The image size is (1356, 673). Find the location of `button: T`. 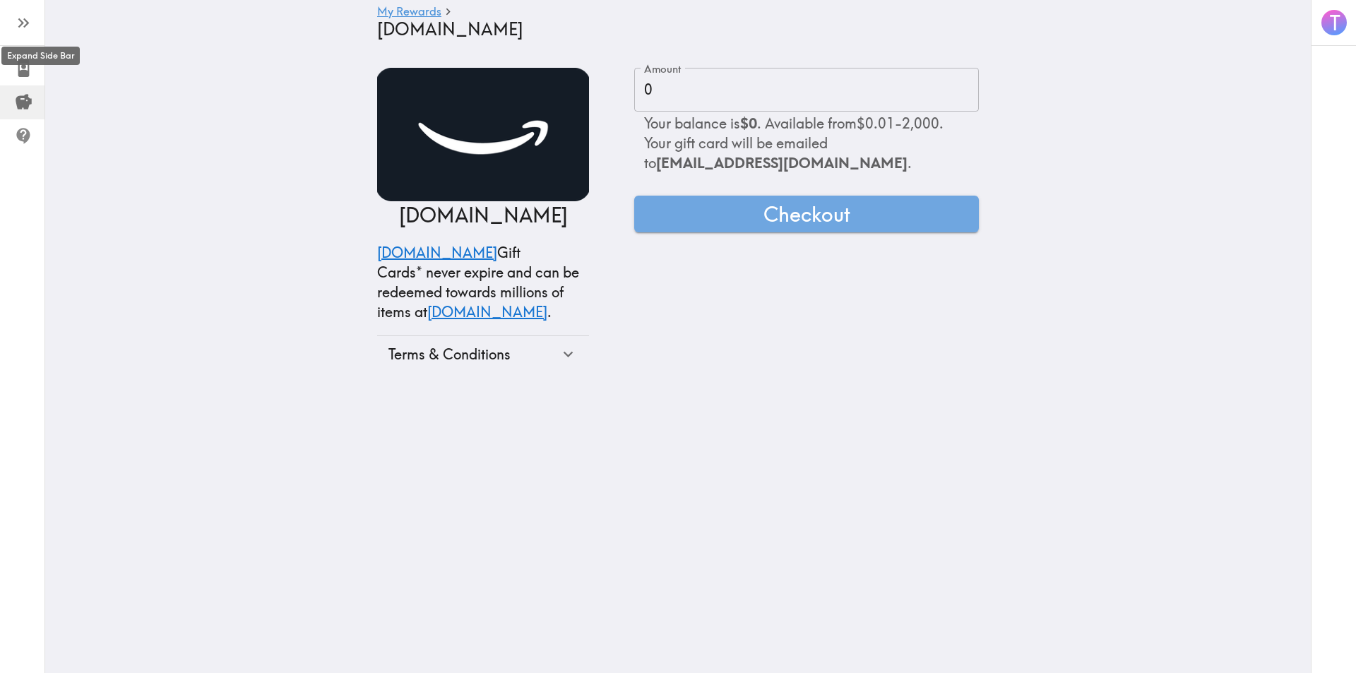

button: T is located at coordinates (1334, 23).